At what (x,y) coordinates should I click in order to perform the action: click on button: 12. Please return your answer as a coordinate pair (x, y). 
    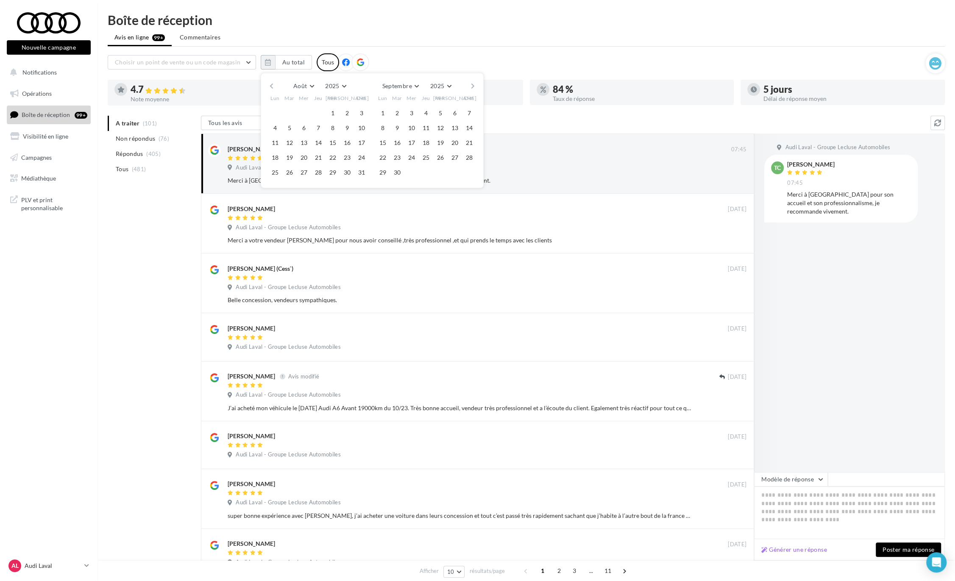
    Looking at the image, I should click on (441, 128).